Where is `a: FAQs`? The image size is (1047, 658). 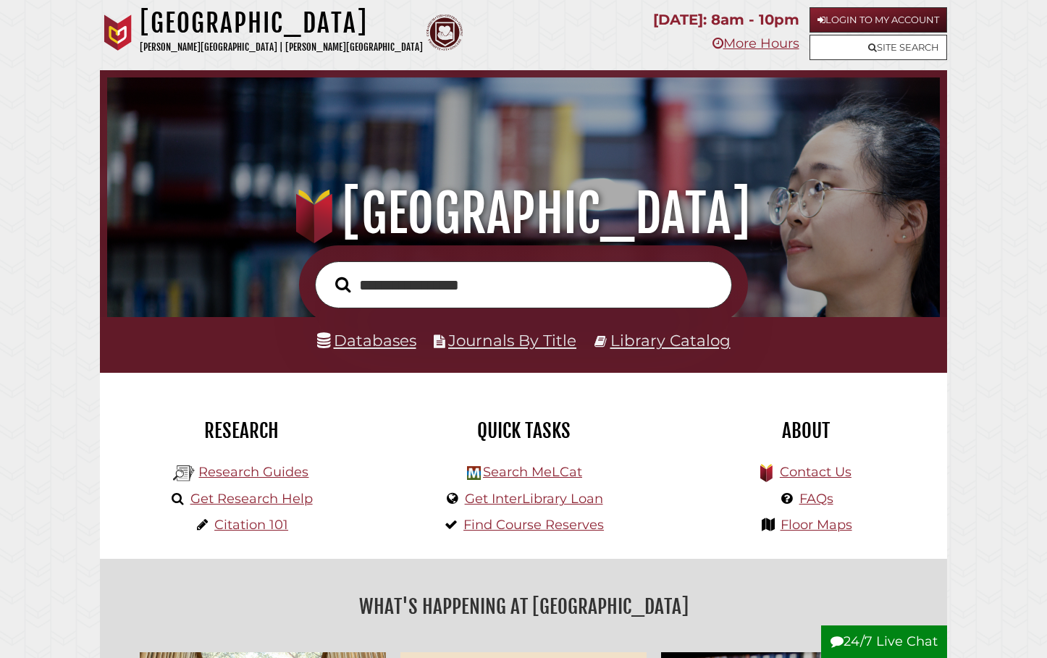
a: FAQs is located at coordinates (816, 499).